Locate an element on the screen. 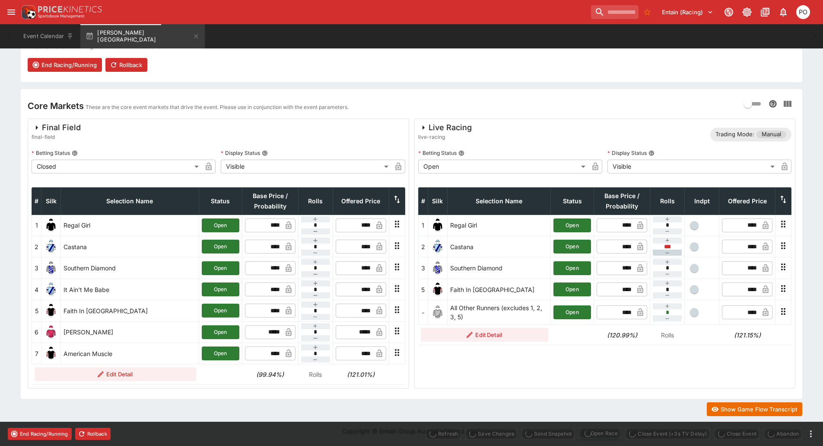 Image resolution: width=823 pixels, height=446 pixels. p: Trading Mode: is located at coordinates (735, 134).